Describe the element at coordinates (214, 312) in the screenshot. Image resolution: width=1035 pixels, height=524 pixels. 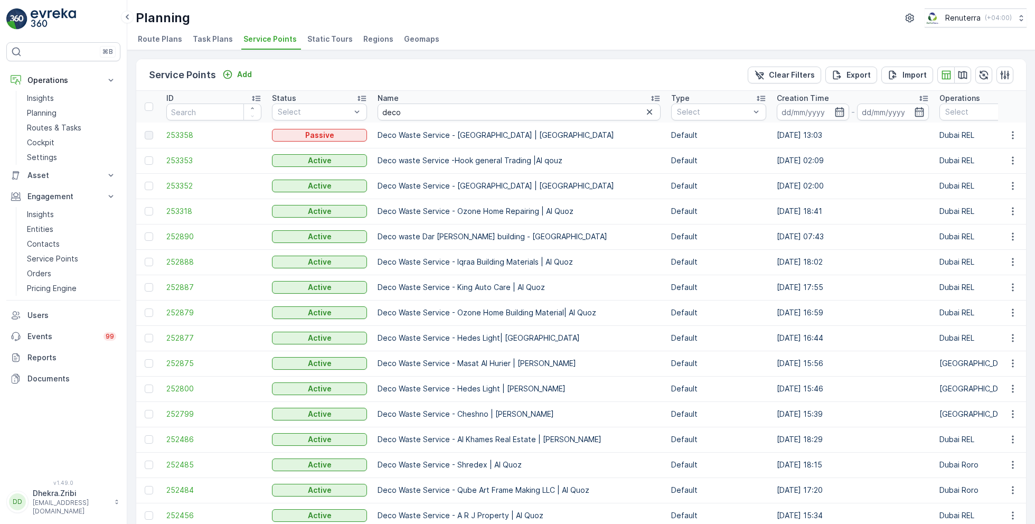
I see `a: 252879` at that location.